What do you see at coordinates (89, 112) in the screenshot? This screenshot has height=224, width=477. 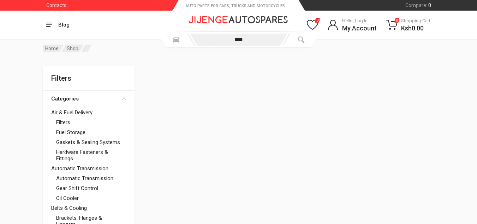 I see `a: Air & Fuel Delivery` at bounding box center [89, 112].